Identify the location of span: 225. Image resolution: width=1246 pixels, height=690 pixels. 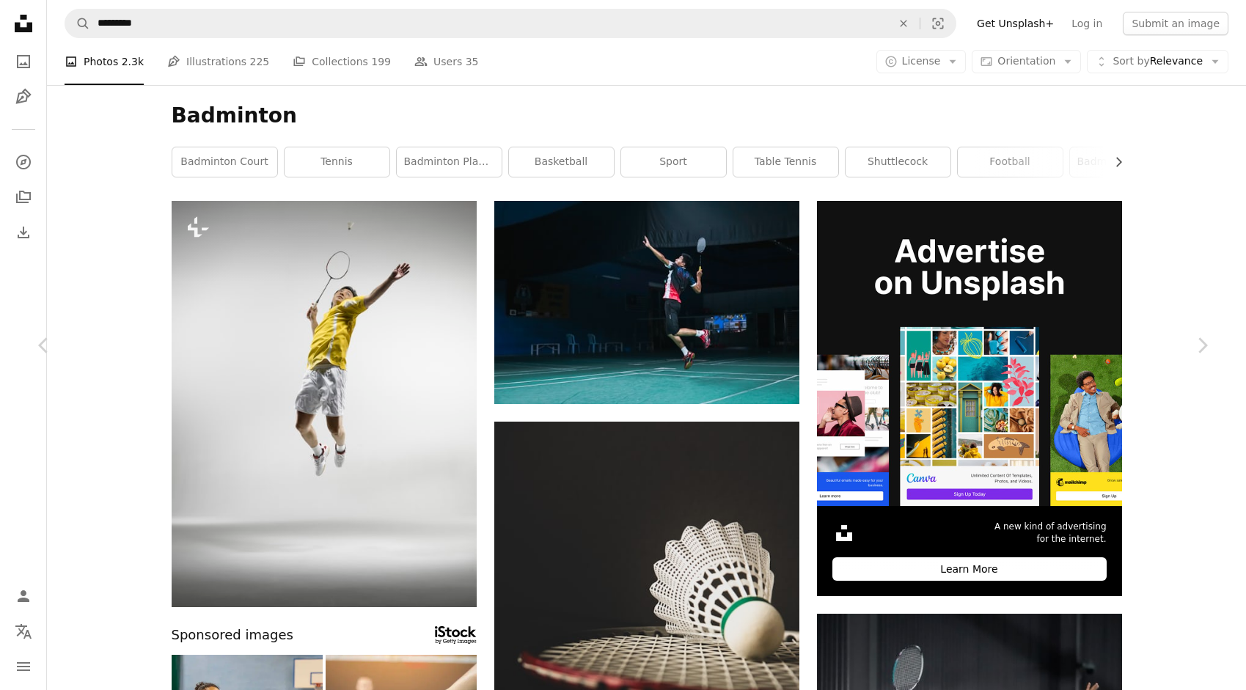
(260, 62).